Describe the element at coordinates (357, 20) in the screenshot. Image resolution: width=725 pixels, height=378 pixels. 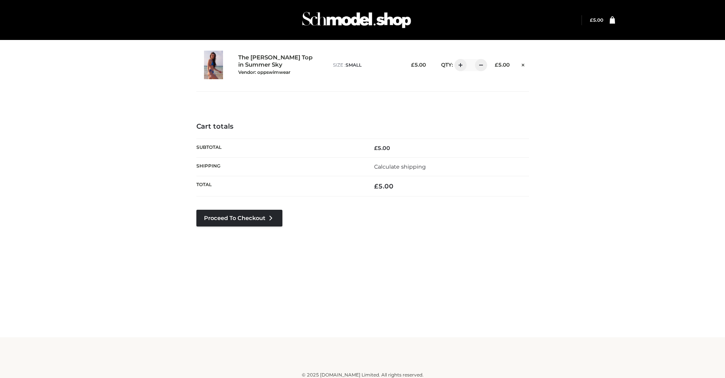
I see `a: Schmodel Admin 964` at that location.